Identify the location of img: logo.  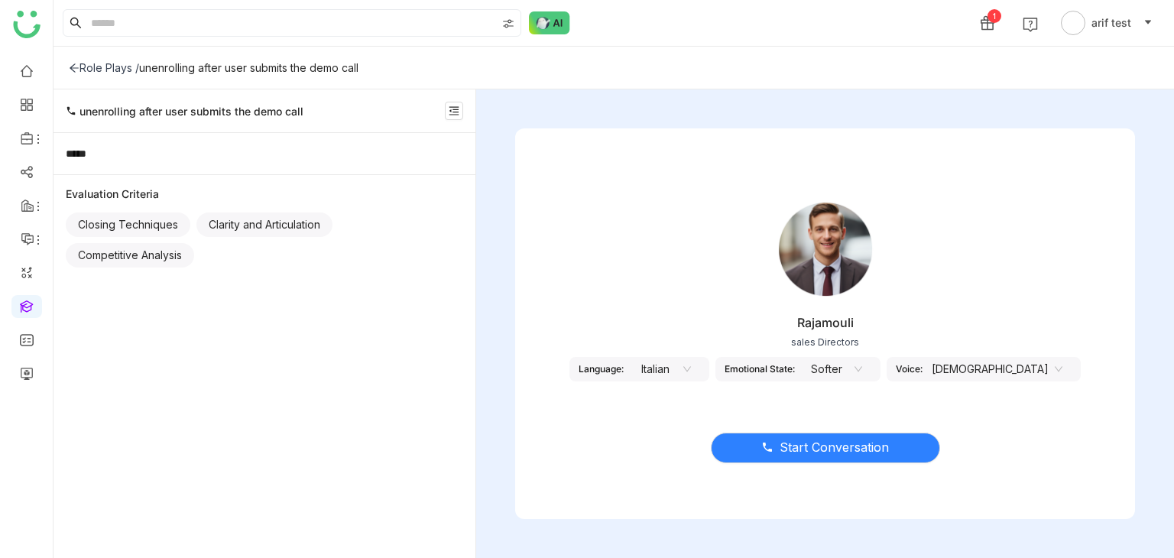
(27, 24).